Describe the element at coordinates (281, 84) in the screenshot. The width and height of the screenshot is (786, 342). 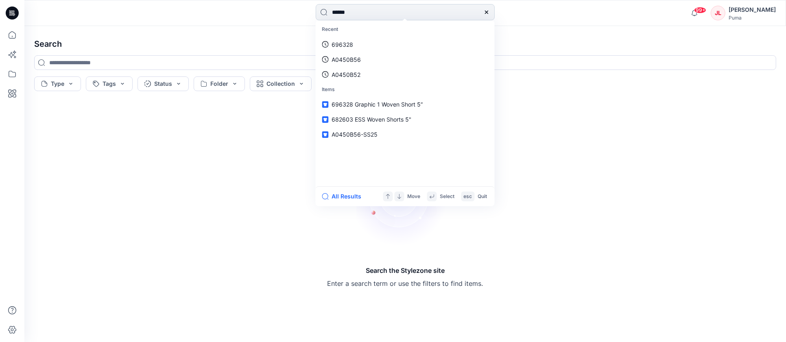
I see `button: Collection` at that location.